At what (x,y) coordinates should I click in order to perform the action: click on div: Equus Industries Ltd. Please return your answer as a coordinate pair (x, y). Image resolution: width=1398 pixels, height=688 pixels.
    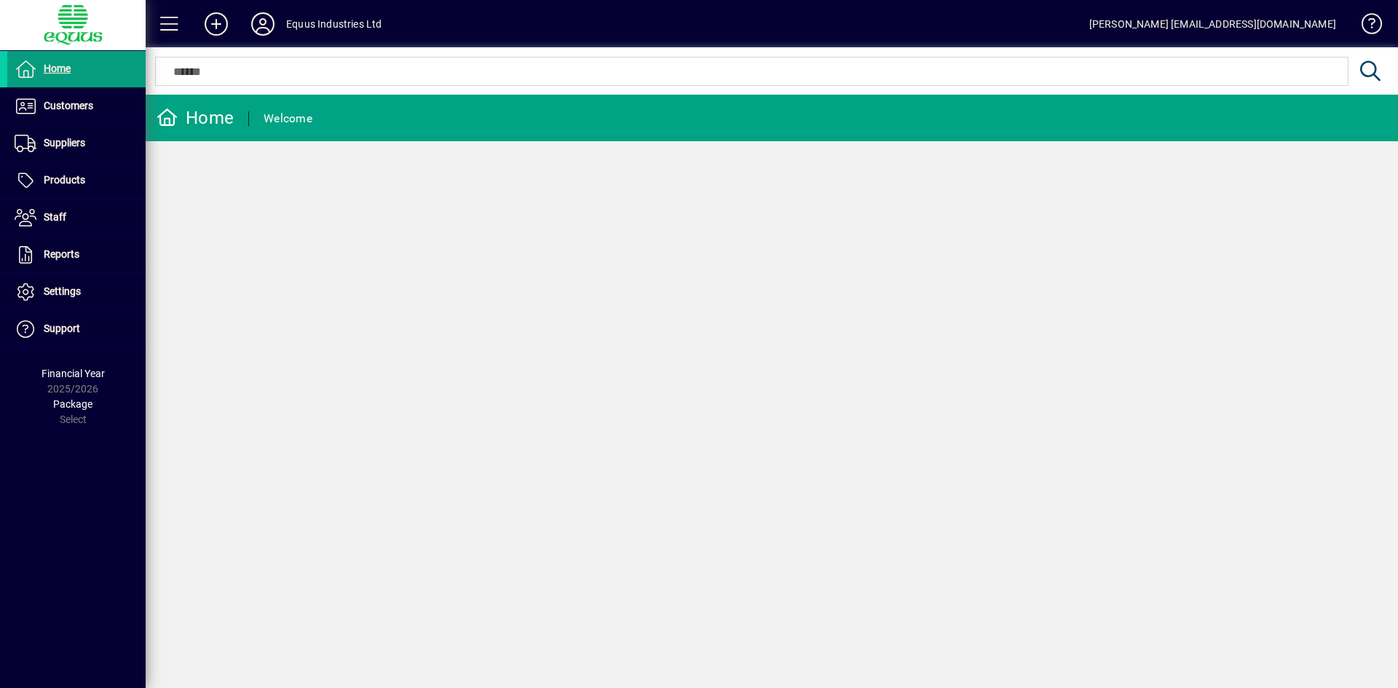
    Looking at the image, I should click on (334, 24).